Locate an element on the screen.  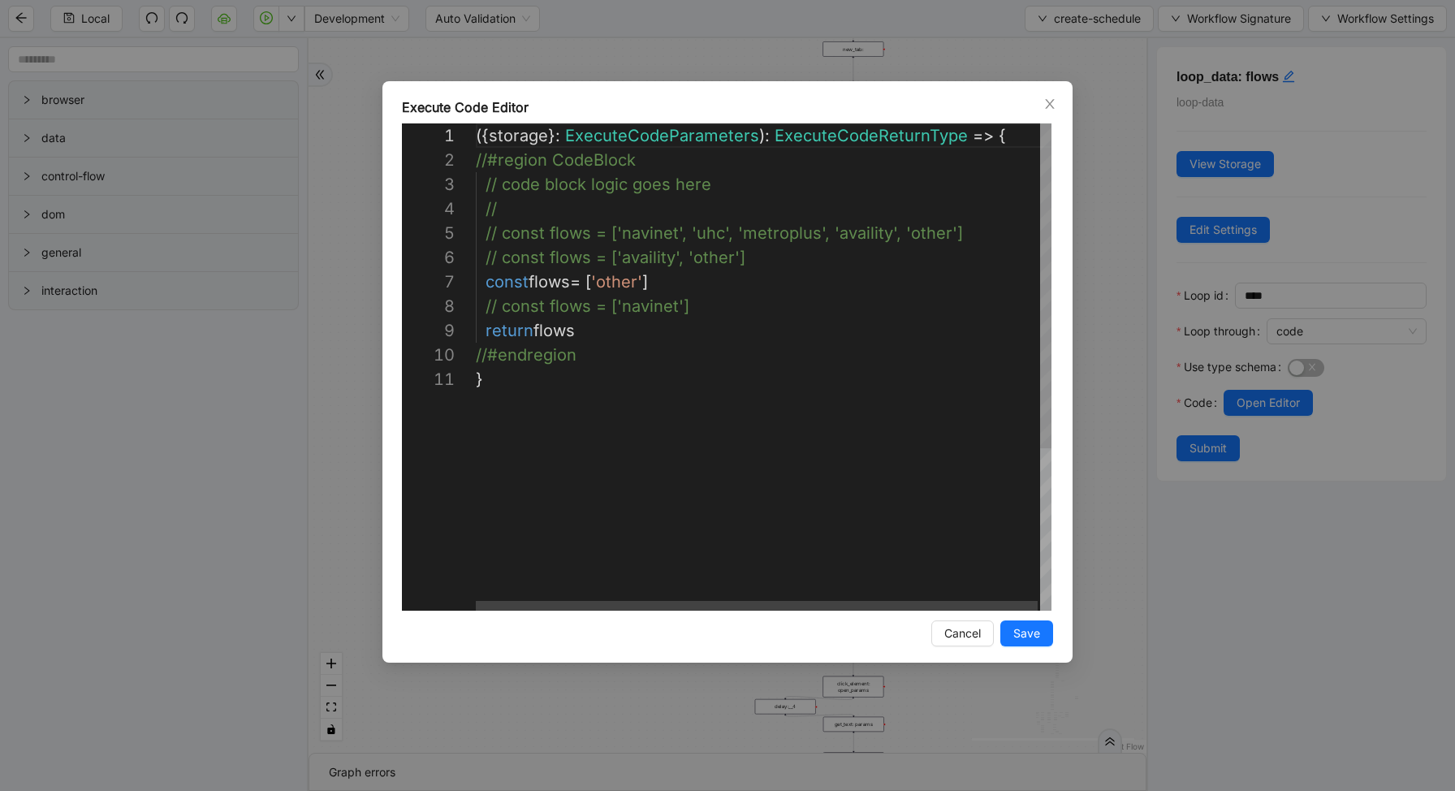
div: Execute Code Editor is located at coordinates (728, 107).